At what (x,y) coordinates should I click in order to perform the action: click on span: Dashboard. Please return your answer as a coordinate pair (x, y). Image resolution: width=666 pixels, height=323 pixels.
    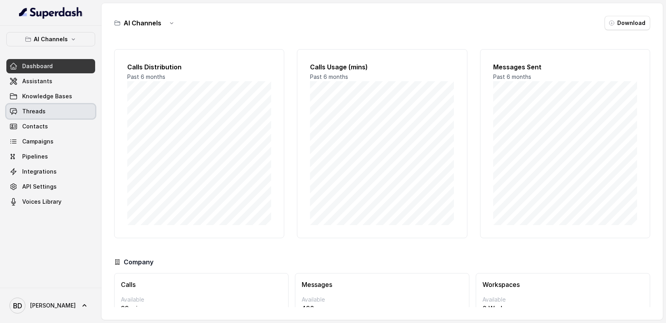
    Looking at the image, I should click on (37, 66).